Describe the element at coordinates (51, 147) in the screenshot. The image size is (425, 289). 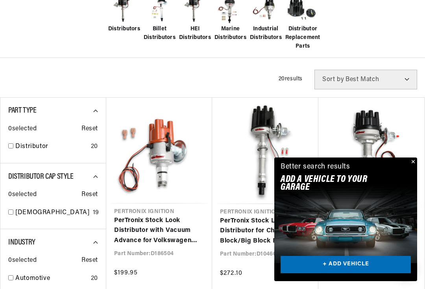
I see `a: Distributor` at that location.